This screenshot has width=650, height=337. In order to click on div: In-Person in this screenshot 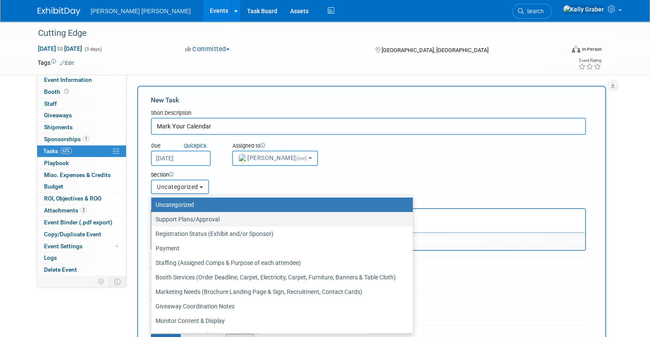, I will do `click(591, 49)`.